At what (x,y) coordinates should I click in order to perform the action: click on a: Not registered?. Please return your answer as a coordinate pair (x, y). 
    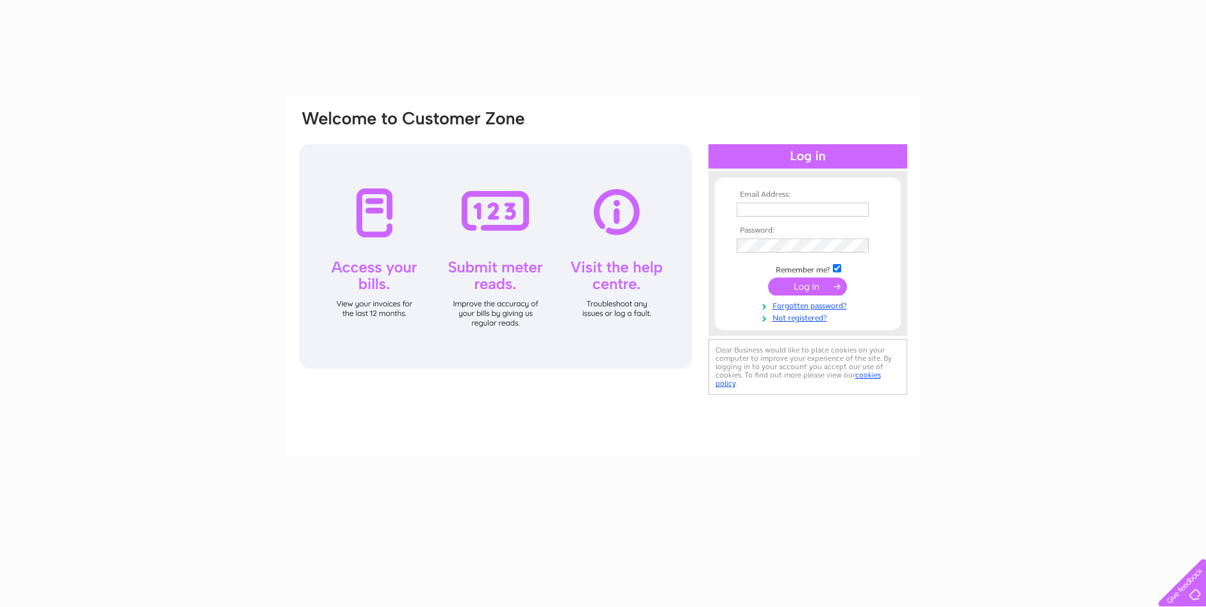
    Looking at the image, I should click on (809, 317).